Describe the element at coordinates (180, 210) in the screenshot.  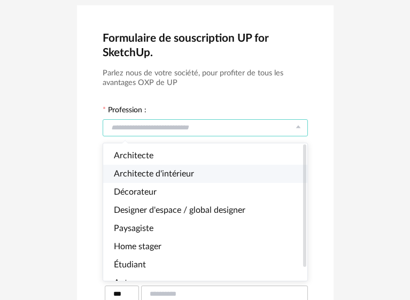
I see `span: Designer d'espace / global designer` at that location.